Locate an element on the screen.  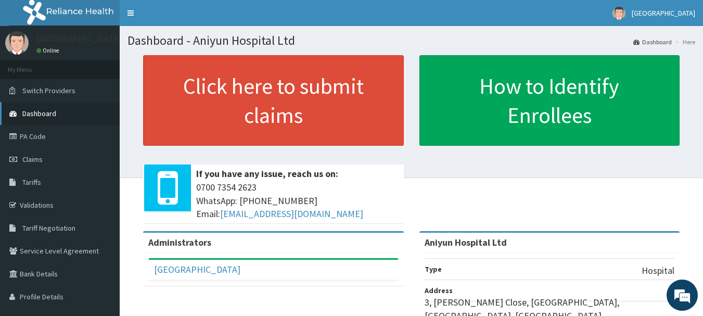
h1: Dashboard - Aniyun Hospital Ltd is located at coordinates (411, 41).